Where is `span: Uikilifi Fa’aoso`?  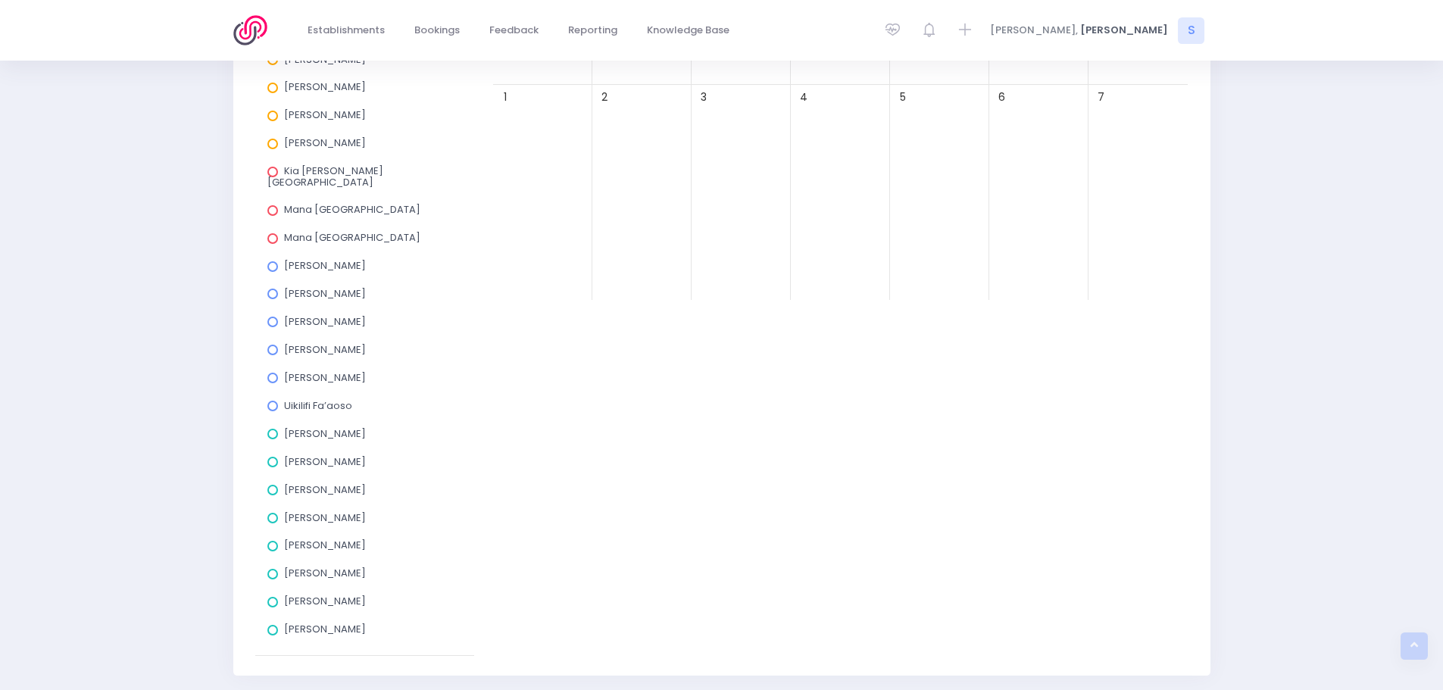 span: Uikilifi Fa’aoso is located at coordinates (318, 405).